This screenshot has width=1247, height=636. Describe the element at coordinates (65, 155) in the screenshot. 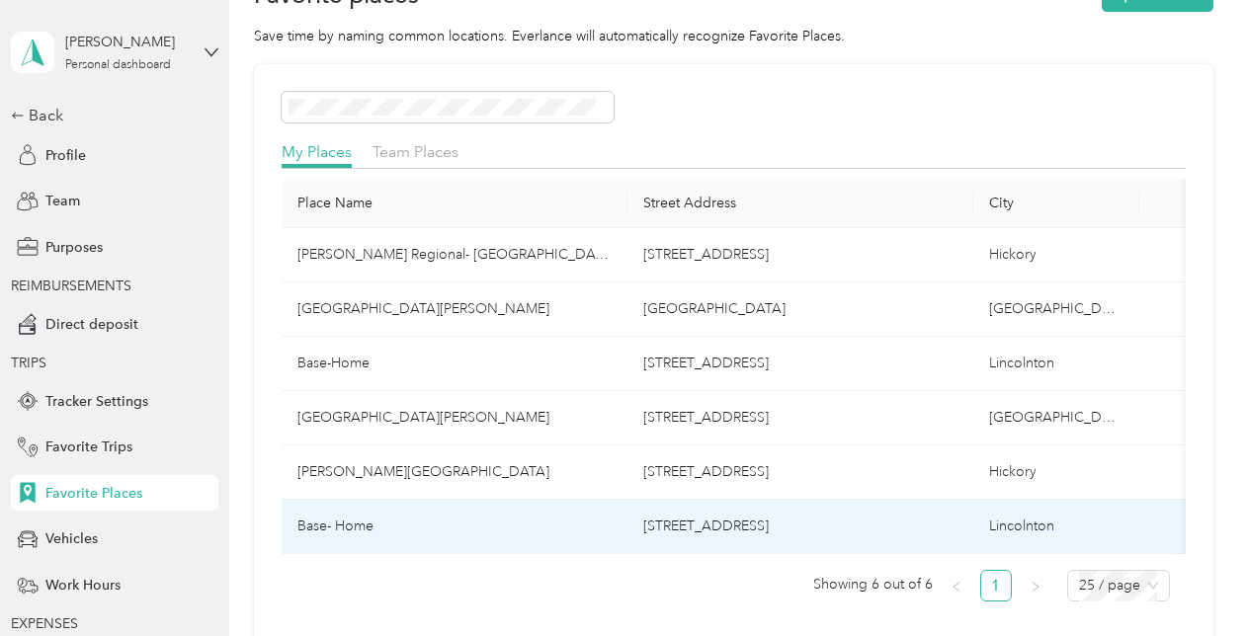

I see `span: Profile` at that location.